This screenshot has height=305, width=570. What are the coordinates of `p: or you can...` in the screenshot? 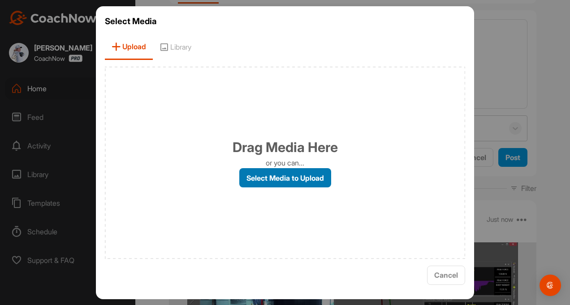 It's located at (285, 163).